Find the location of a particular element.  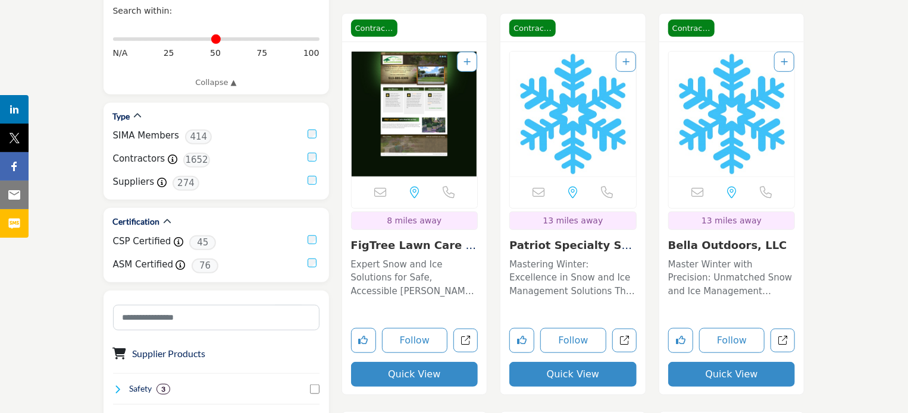

button: Supplier Products is located at coordinates (169, 354).